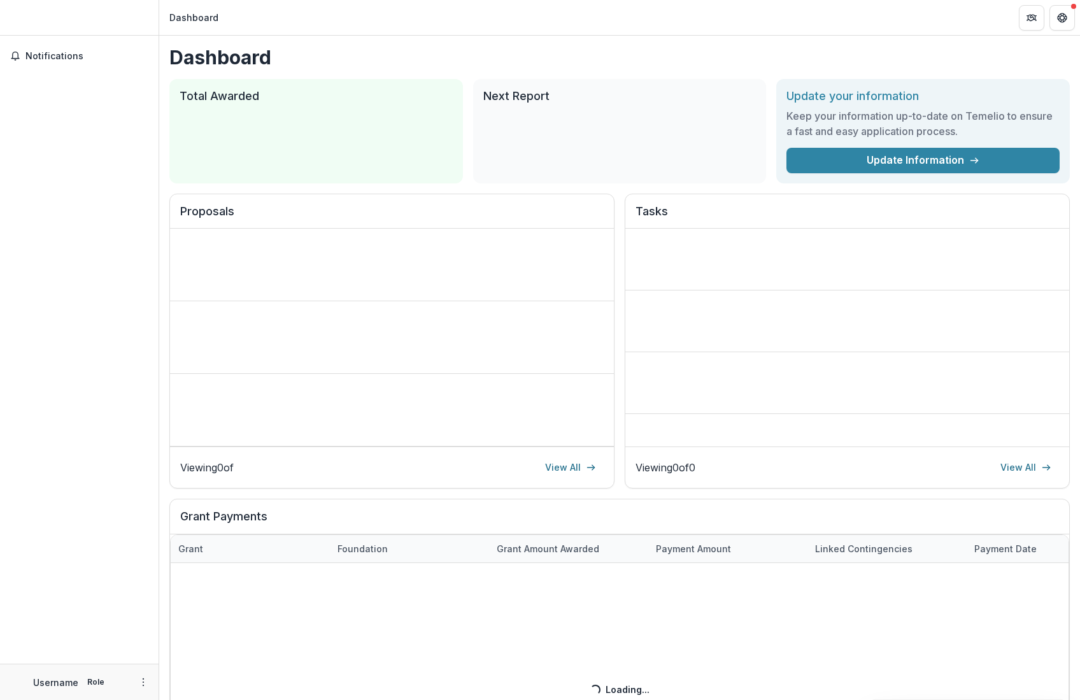  What do you see at coordinates (392, 216) in the screenshot?
I see `h2: Proposals` at bounding box center [392, 216].